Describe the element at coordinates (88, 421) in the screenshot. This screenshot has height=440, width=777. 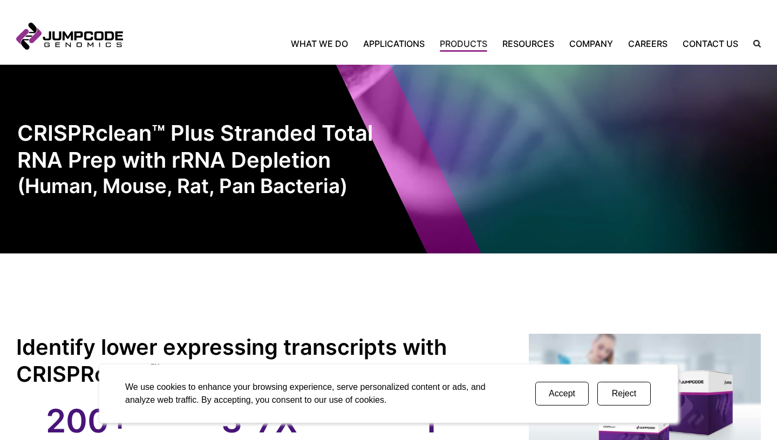
I see `data-callout-value: 200+` at that location.